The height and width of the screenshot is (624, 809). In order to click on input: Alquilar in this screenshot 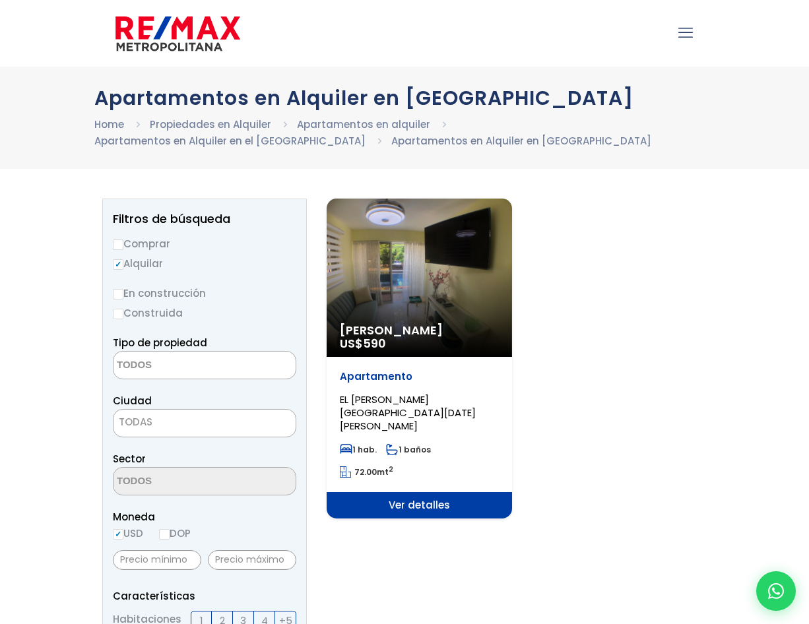, I will do `click(118, 265)`.